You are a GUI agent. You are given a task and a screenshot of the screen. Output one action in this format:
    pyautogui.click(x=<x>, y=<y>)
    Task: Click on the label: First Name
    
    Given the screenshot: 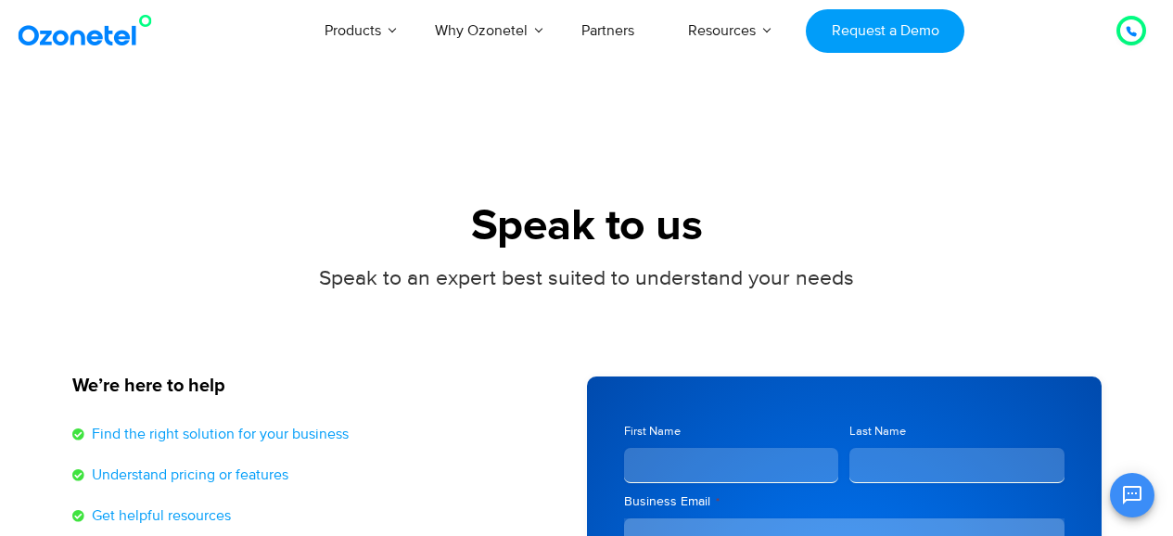 What is the action you would take?
    pyautogui.click(x=732, y=431)
    